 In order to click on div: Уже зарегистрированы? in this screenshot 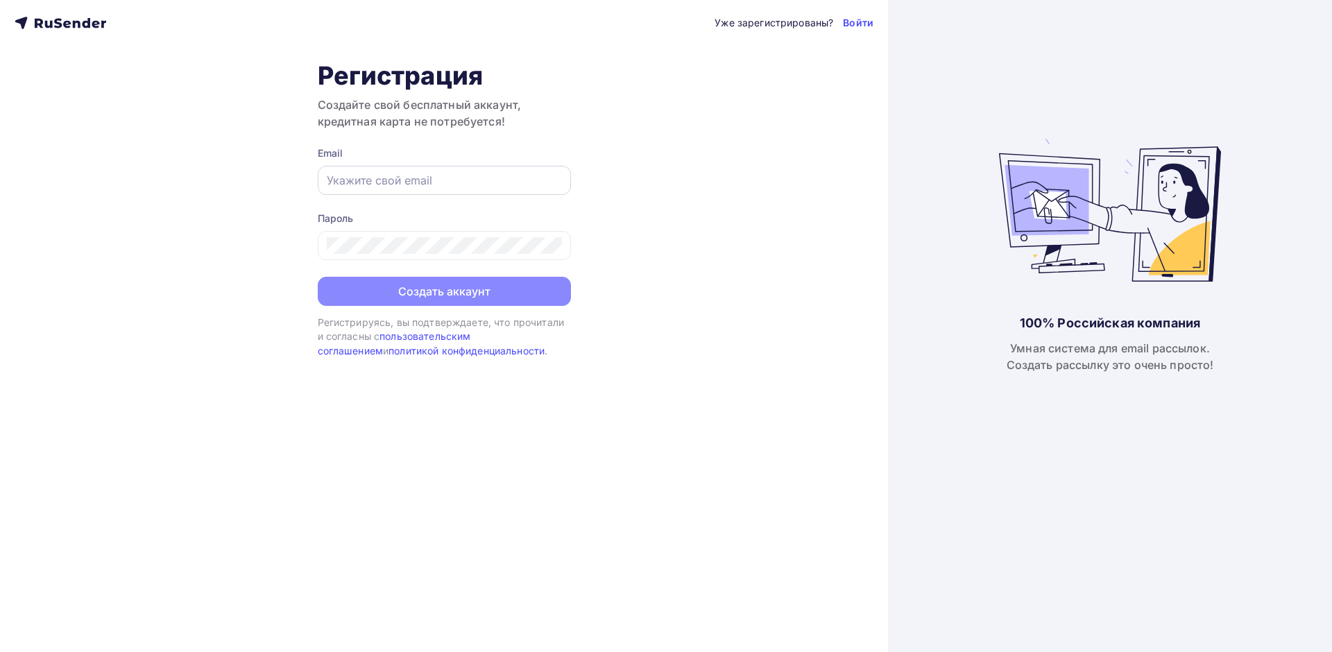, I will do `click(774, 23)`.